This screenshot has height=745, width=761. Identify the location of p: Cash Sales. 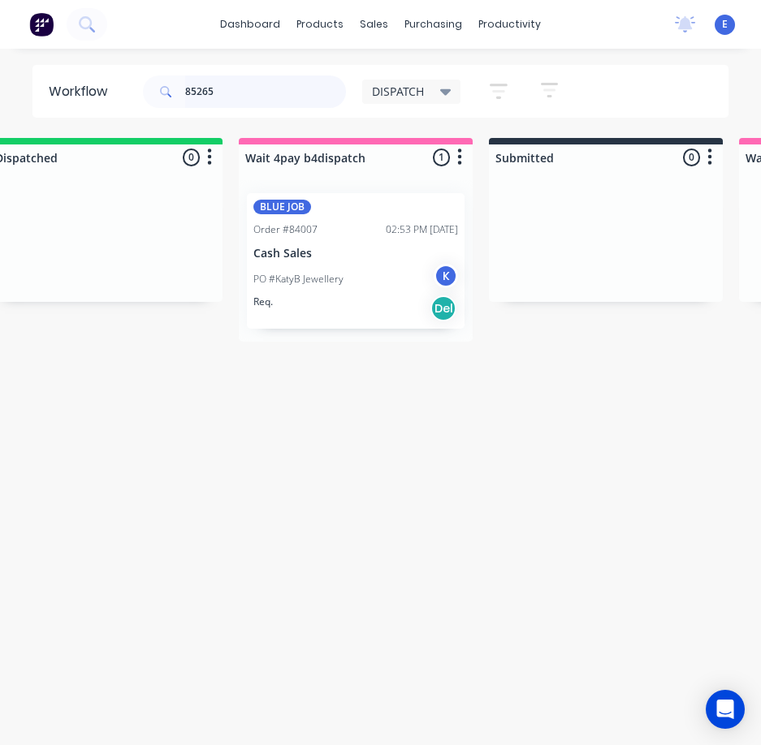
(356, 253).